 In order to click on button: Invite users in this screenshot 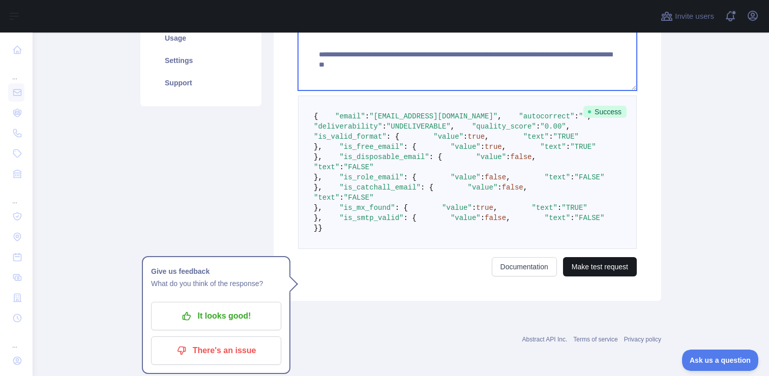, I will do `click(687, 16)`.